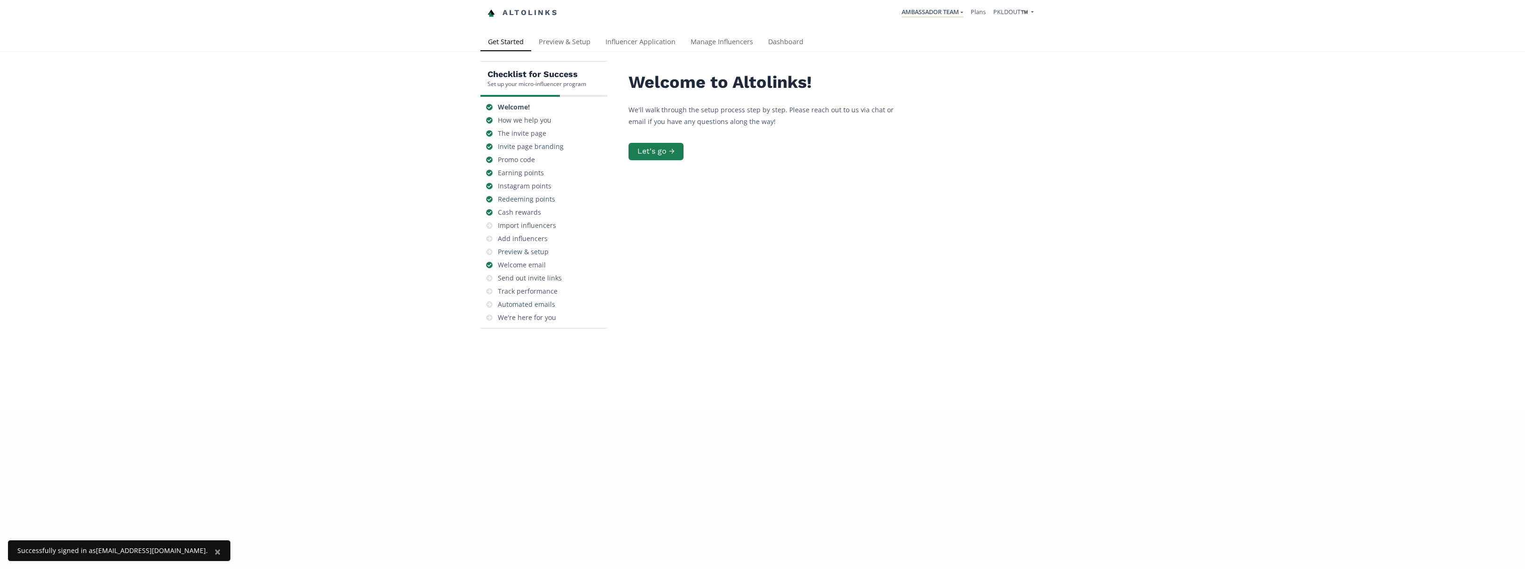 The width and height of the screenshot is (1525, 569). I want to click on p: We'll walk through the setup process step by step. Please reach out to us via chat or email if yo..., so click(769, 116).